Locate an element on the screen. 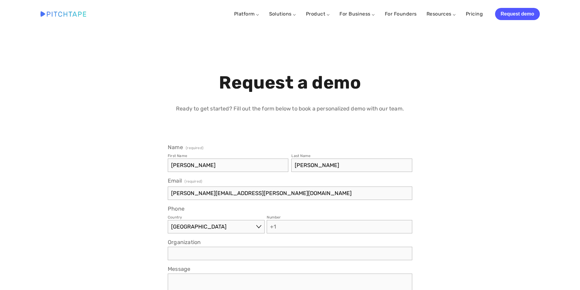  a: Request demo is located at coordinates (517, 14).